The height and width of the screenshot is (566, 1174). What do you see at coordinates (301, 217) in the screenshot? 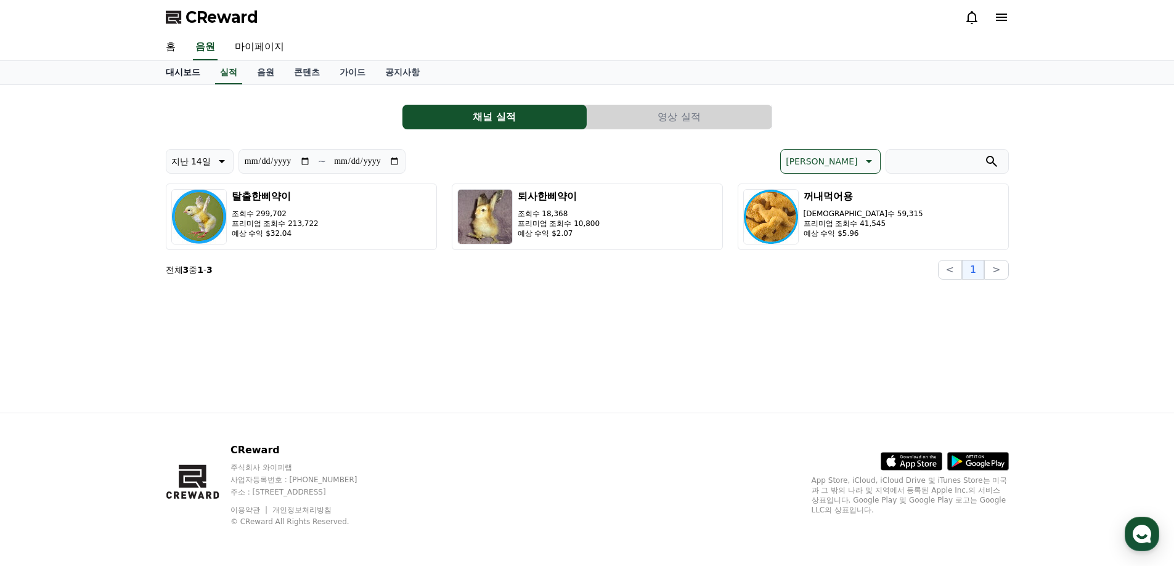
I see `button: 탈출한삐약이 조회수 299,702 프리미엄 조회수 213,722 예상 수익 $32.04` at bounding box center [301, 217].